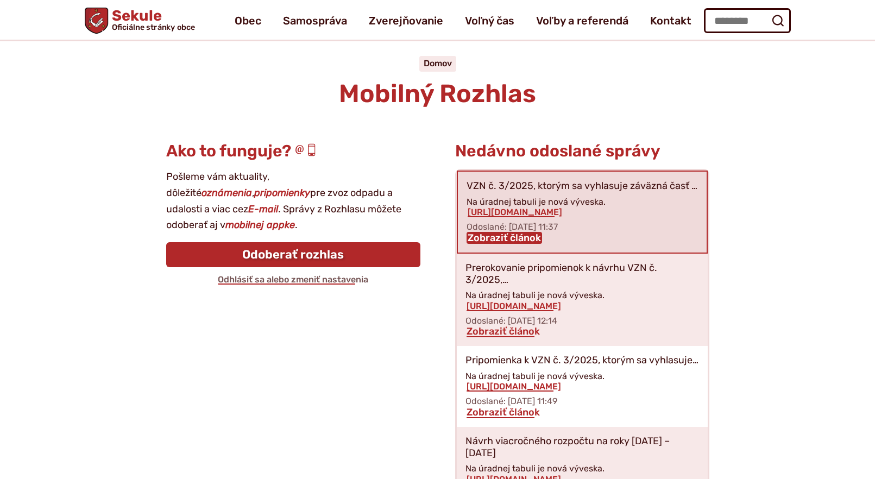 This screenshot has height=479, width=875. Describe the element at coordinates (282, 193) in the screenshot. I see `strong: pripomienky` at that location.